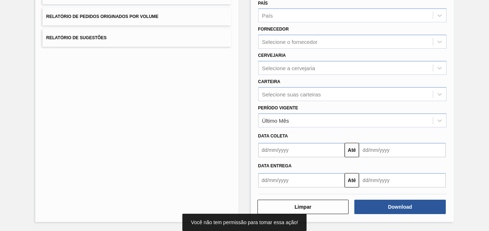 This screenshot has height=231, width=489. I want to click on button: Relatório de Pedidos Originados por Volume, so click(136, 17).